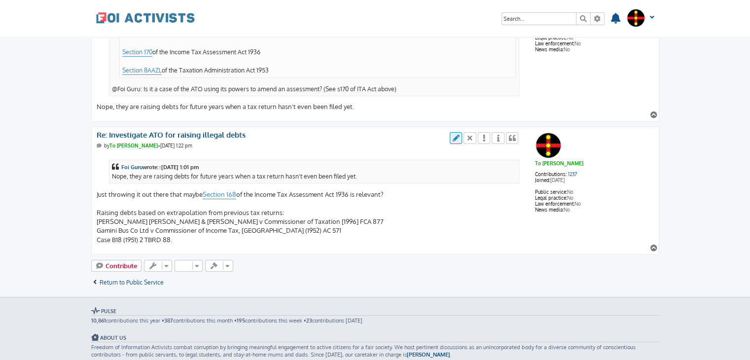 The image size is (750, 360). Describe the element at coordinates (309, 320) in the screenshot. I see `strong: 23` at that location.